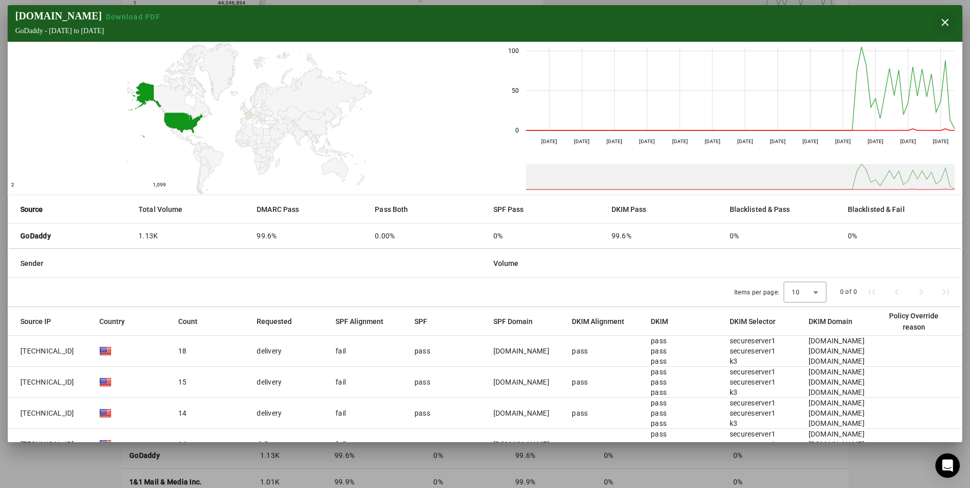 The height and width of the screenshot is (488, 970). What do you see at coordinates (13, 184) in the screenshot?
I see `text: 2` at bounding box center [13, 184].